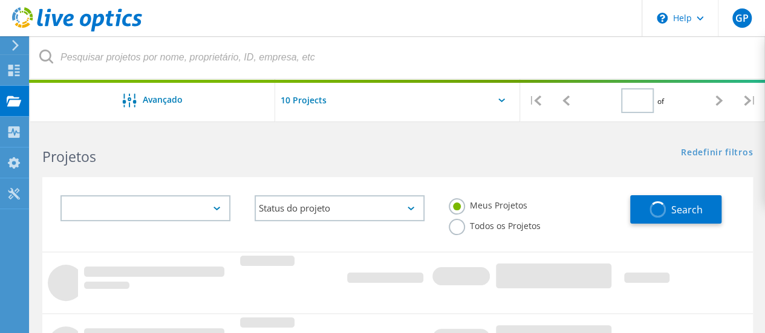 This screenshot has height=333, width=765. What do you see at coordinates (69, 157) in the screenshot?
I see `b: Projetos` at bounding box center [69, 157].